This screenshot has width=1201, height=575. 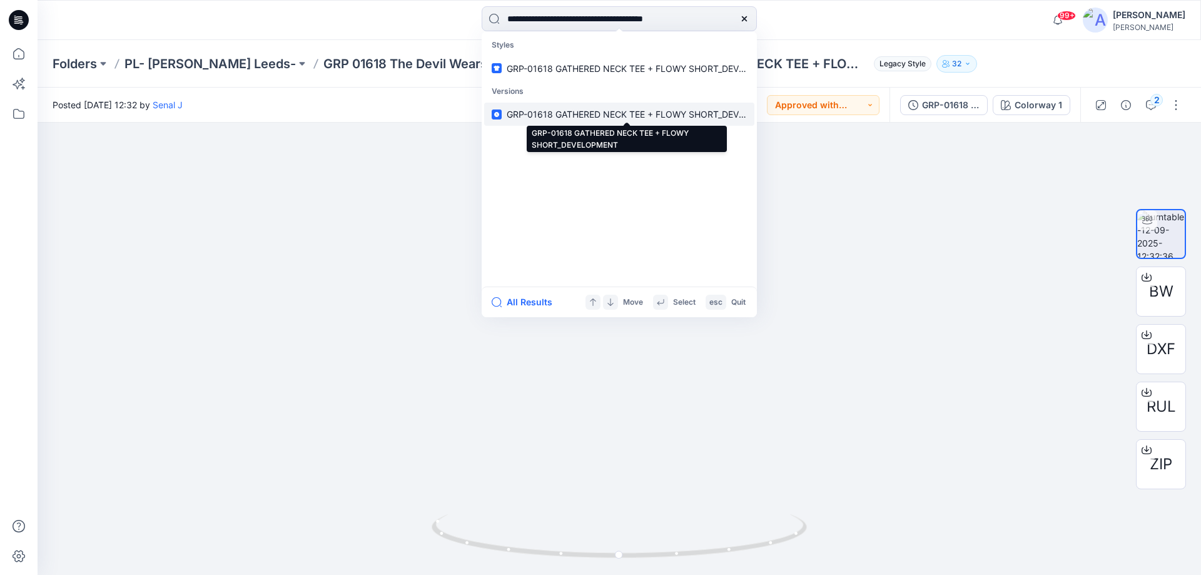 I want to click on p: esc, so click(x=716, y=302).